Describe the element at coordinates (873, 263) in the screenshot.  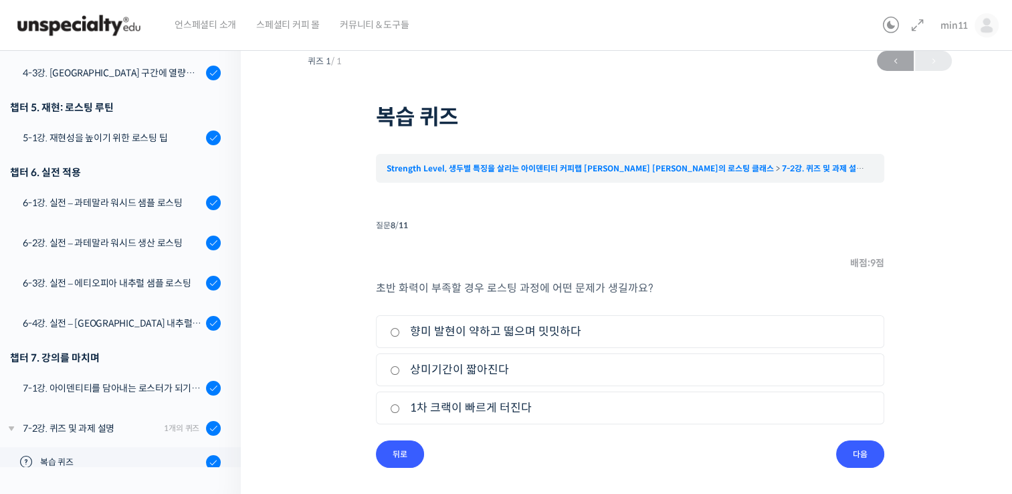
I see `span: 9` at that location.